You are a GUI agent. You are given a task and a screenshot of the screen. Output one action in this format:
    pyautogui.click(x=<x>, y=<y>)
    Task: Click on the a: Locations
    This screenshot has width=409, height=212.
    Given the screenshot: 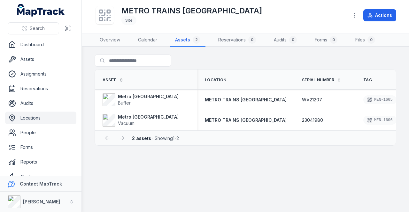 What is the action you would take?
    pyautogui.click(x=41, y=118)
    